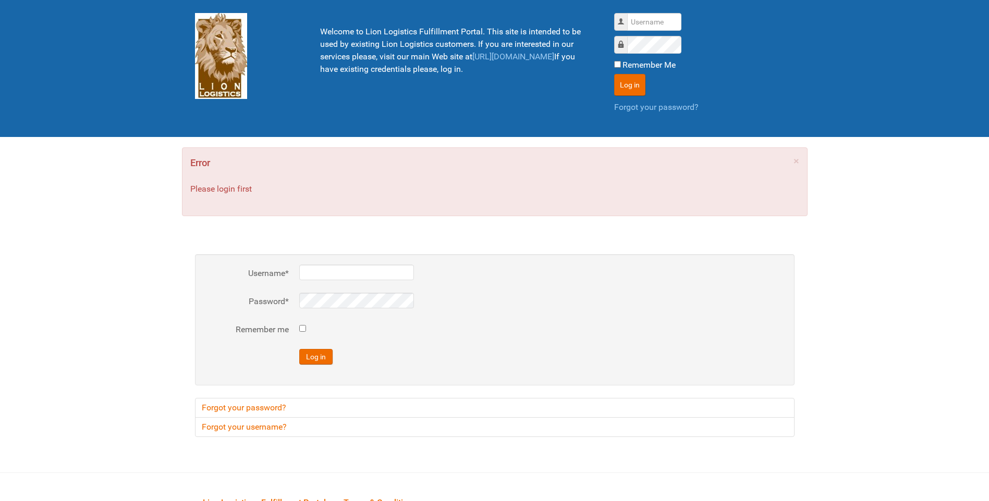 The height and width of the screenshot is (501, 989). What do you see at coordinates (221, 56) in the screenshot?
I see `img: Lion Logistics` at bounding box center [221, 56].